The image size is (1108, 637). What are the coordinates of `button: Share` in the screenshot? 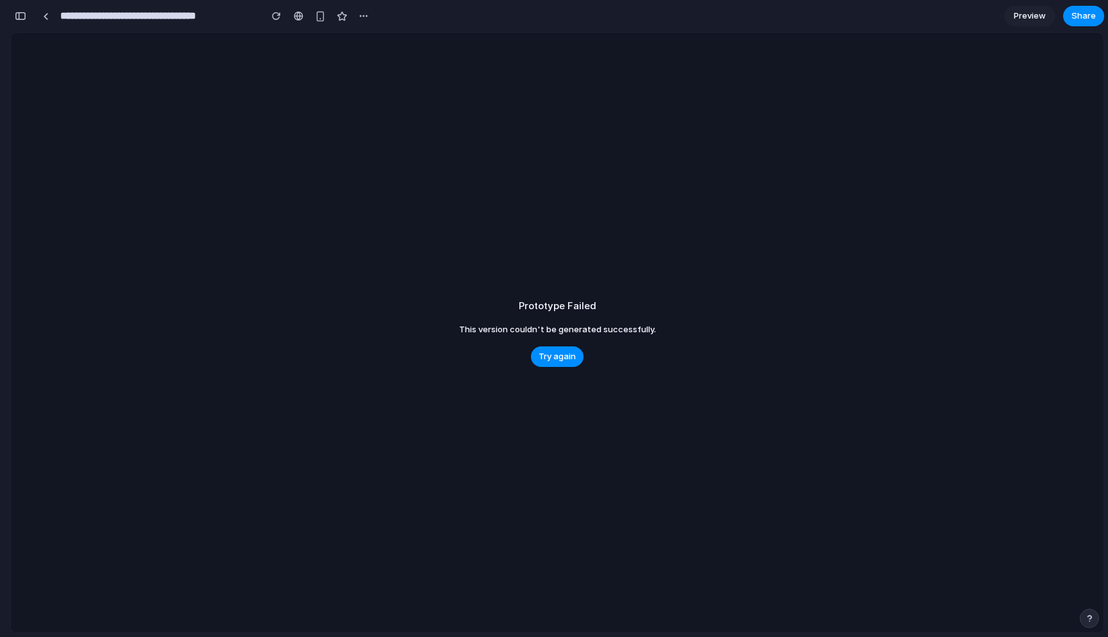 It's located at (1083, 16).